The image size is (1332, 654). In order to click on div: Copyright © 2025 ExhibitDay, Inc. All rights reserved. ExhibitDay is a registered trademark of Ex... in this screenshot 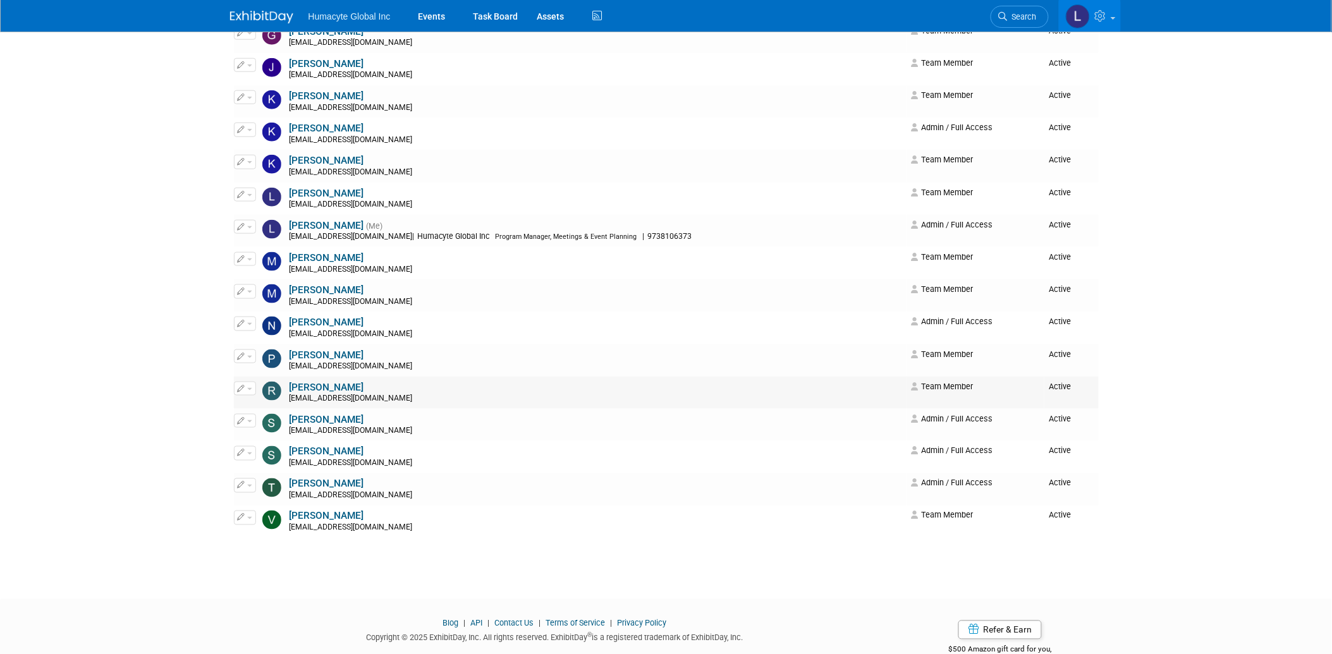, I will do `click(555, 636)`.